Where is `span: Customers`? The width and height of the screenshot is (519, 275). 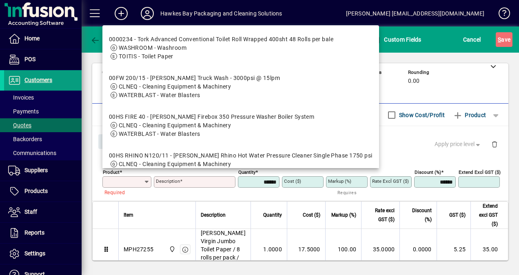
span: Customers is located at coordinates (38, 80).